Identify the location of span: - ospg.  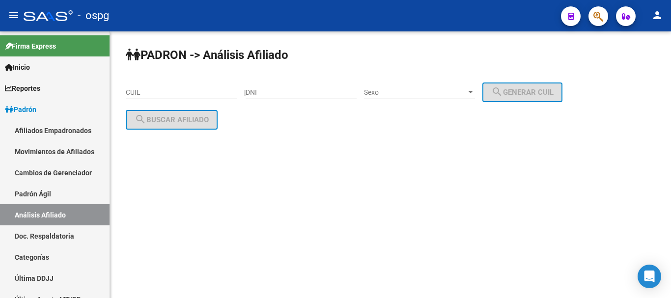
(93, 16).